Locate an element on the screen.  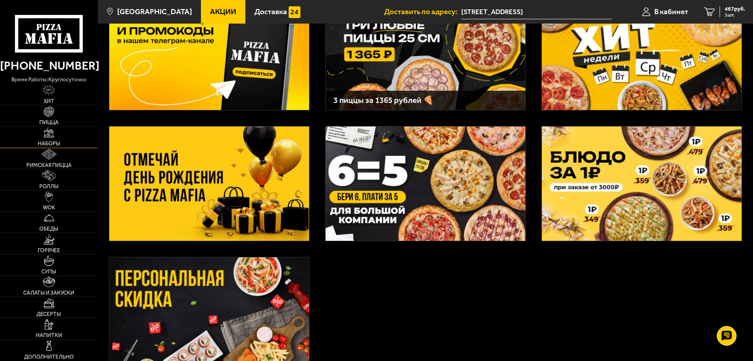
span: Напитки is located at coordinates (49, 336).